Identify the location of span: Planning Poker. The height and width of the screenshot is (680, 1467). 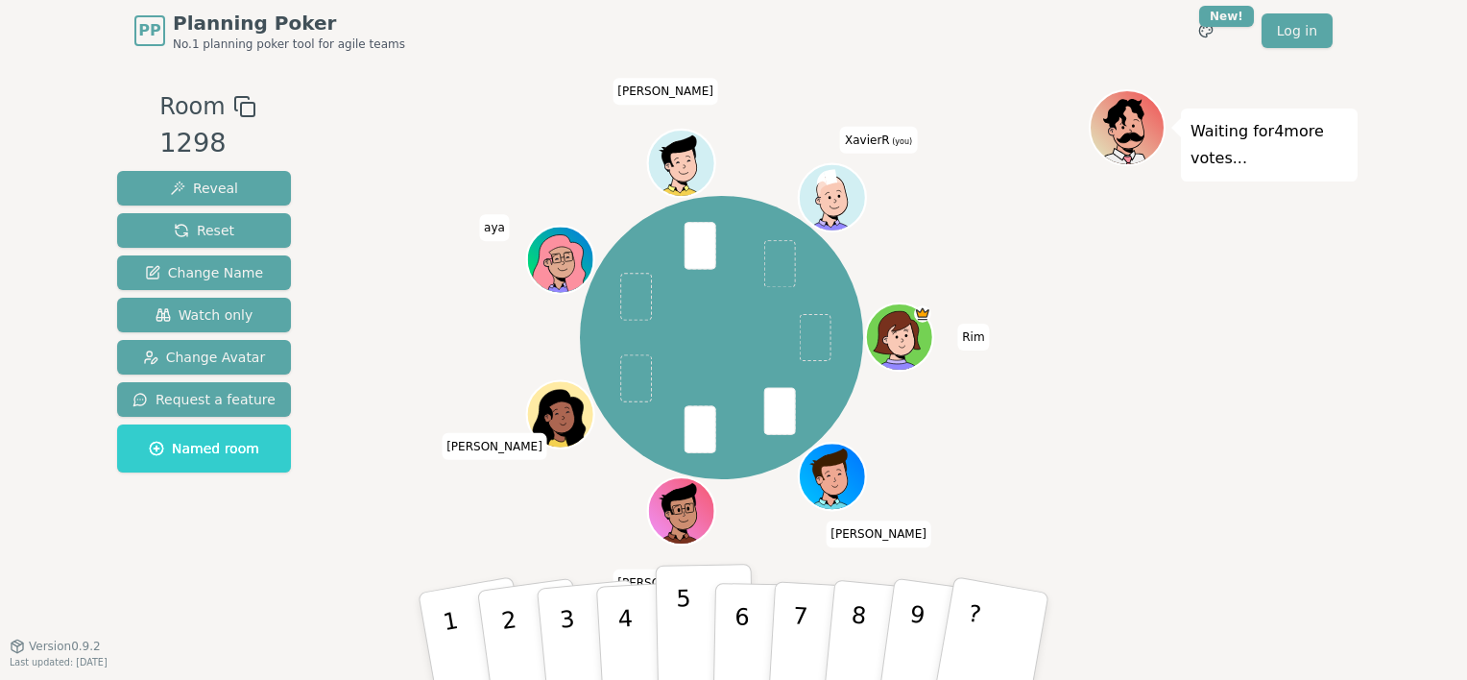
(289, 23).